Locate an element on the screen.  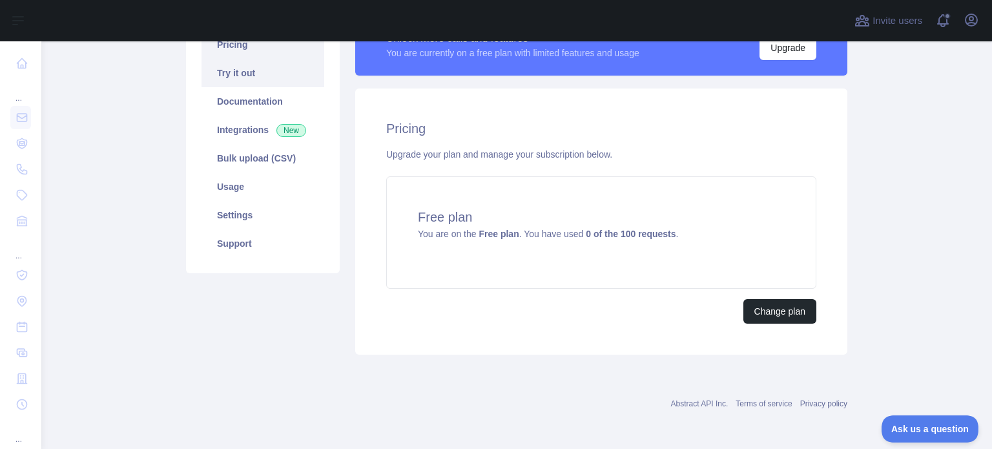
button: Change plan is located at coordinates (779, 311).